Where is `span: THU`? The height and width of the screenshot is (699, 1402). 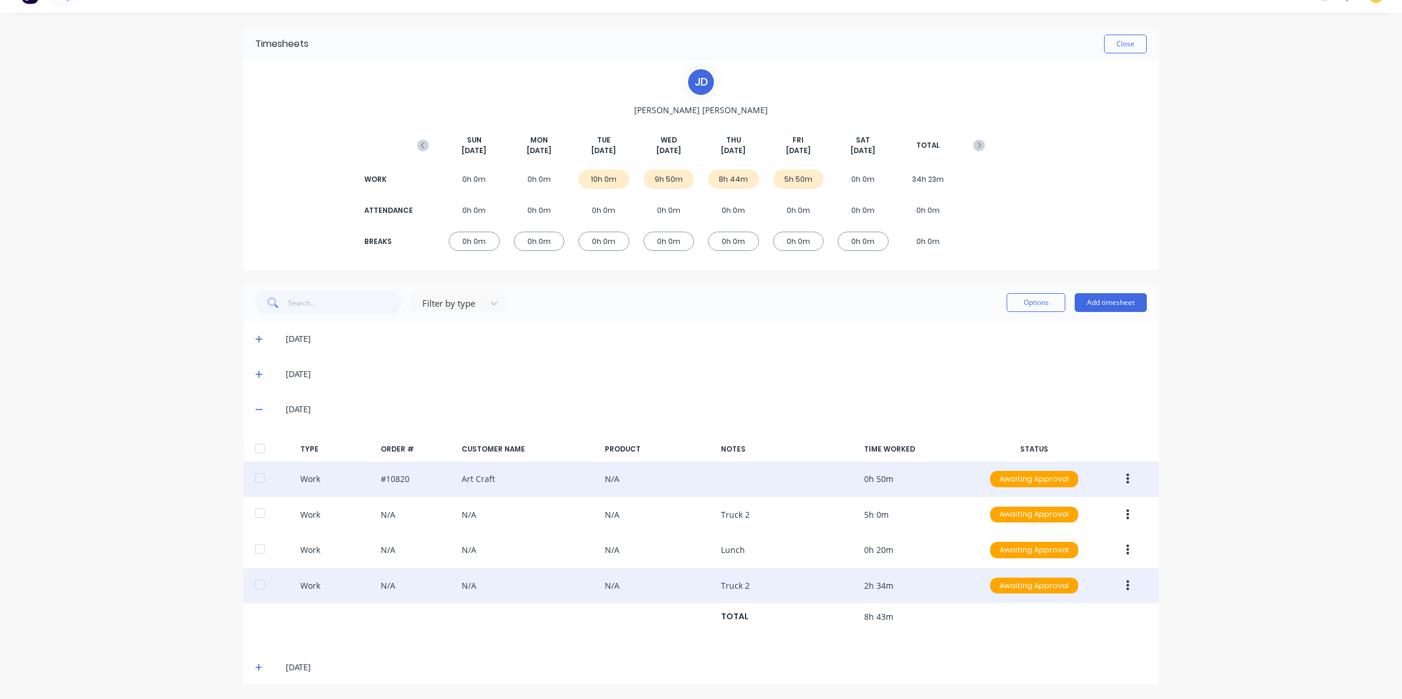
span: THU is located at coordinates (733, 140).